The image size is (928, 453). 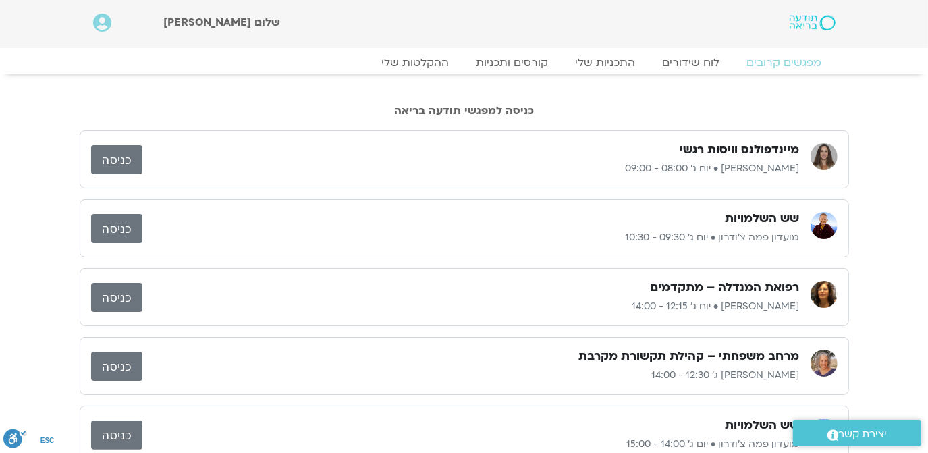 What do you see at coordinates (784, 63) in the screenshot?
I see `a: מפגשים קרובים` at bounding box center [784, 63].